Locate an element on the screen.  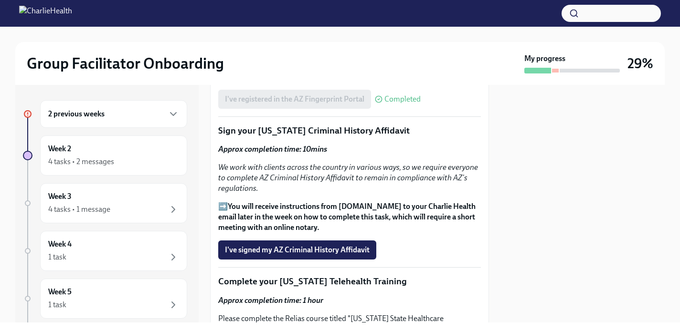
a: Week 41 task is located at coordinates (105, 251).